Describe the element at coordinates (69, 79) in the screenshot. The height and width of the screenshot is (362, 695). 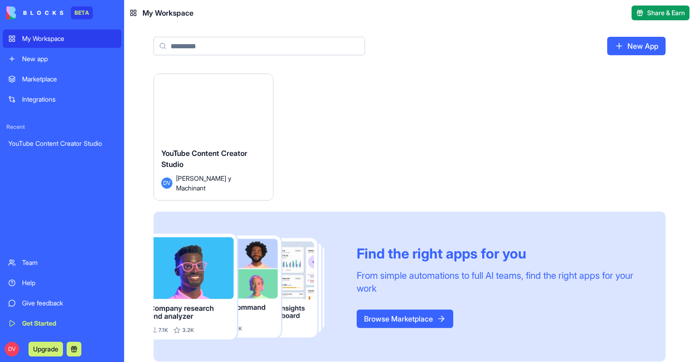
I see `div: Marketplace` at that location.